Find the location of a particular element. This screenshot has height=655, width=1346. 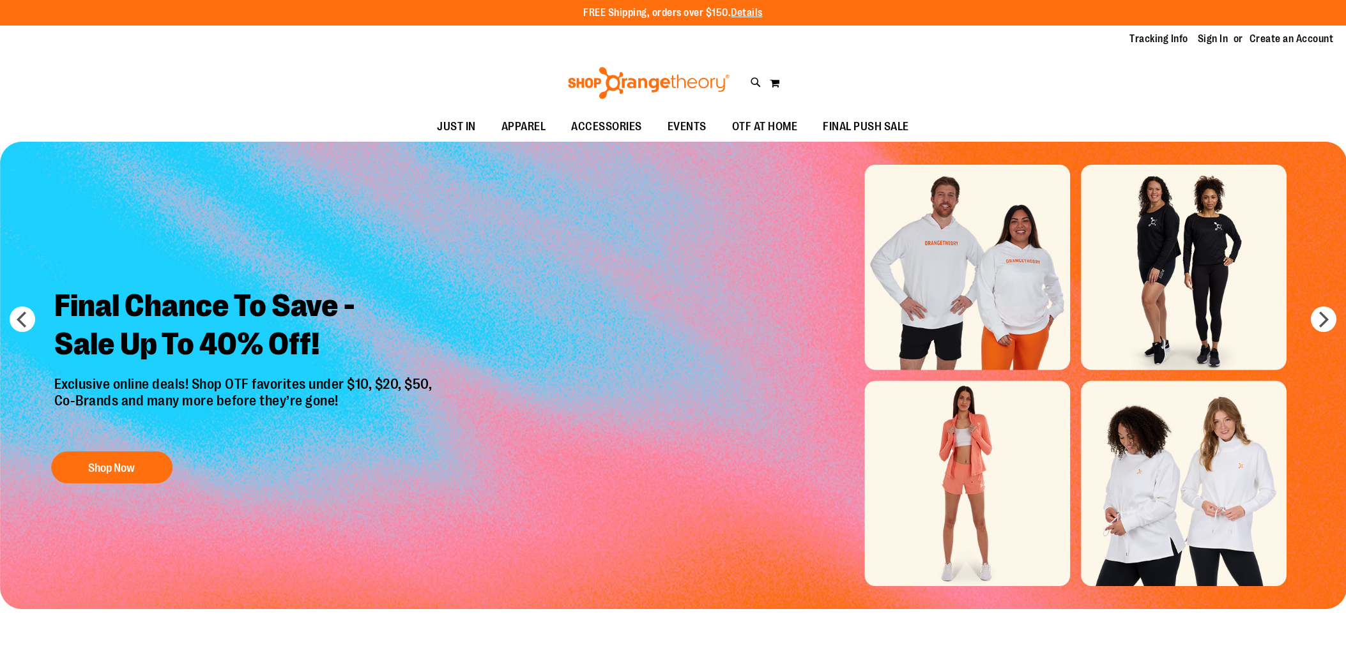

span: FINAL PUSH SALE is located at coordinates (865, 126).